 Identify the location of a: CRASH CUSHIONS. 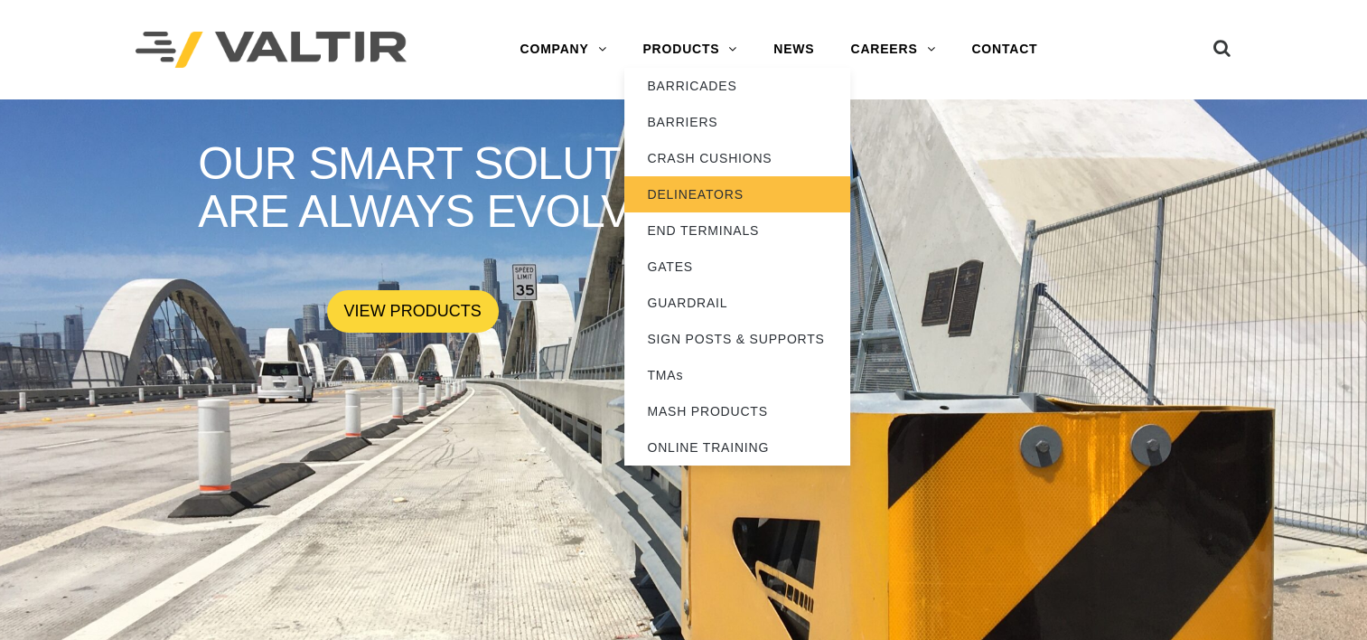
(737, 158).